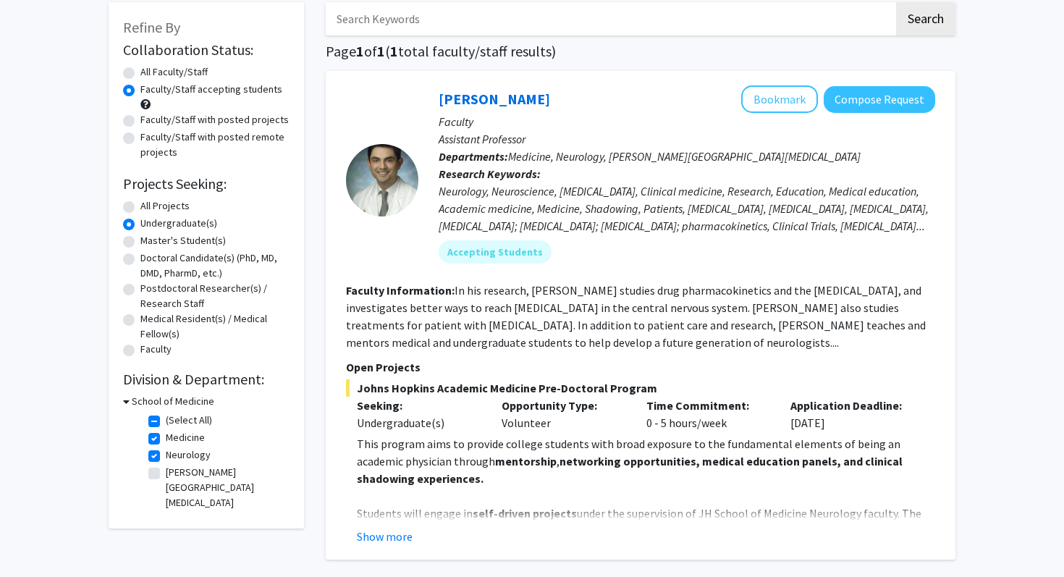 This screenshot has width=1064, height=577. Describe the element at coordinates (179, 223) in the screenshot. I see `label: Undergraduate(s)` at that location.